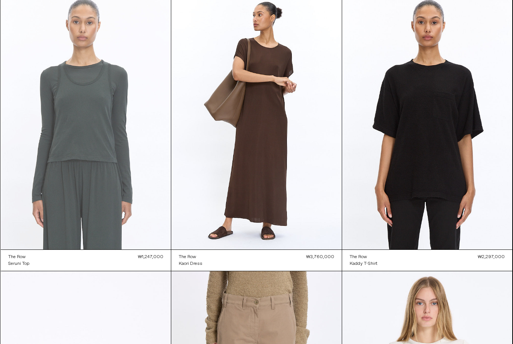 The height and width of the screenshot is (344, 513). What do you see at coordinates (19, 264) in the screenshot?
I see `div: Seruni Top` at bounding box center [19, 264].